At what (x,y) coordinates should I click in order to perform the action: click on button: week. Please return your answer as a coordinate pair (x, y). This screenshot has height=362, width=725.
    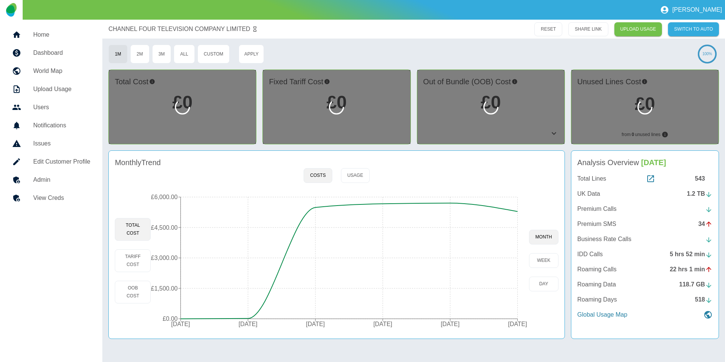
    Looking at the image, I should click on (544, 260).